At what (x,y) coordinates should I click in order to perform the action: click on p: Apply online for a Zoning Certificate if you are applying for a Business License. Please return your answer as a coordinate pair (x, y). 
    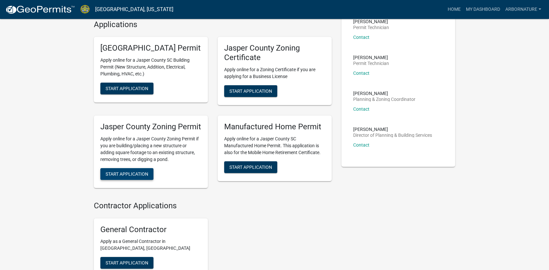
    Looking at the image, I should click on (275, 73).